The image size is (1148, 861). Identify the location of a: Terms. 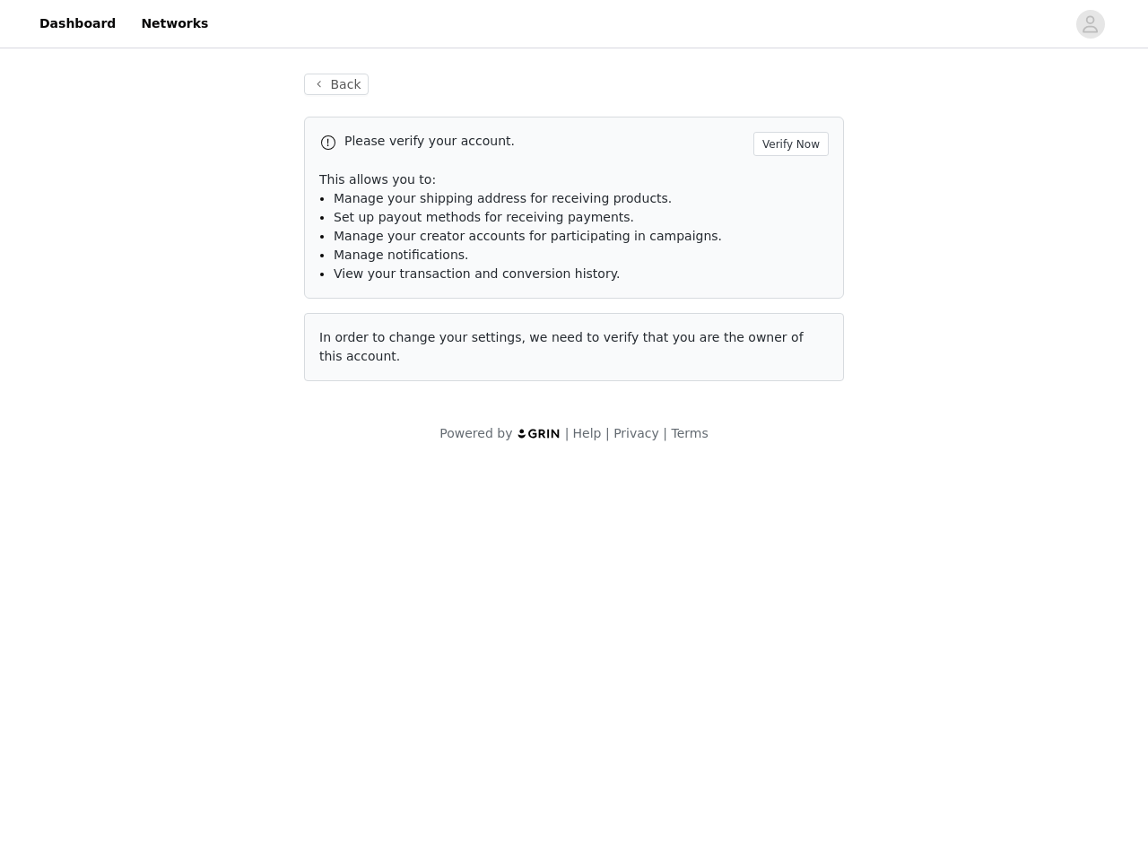
(689, 433).